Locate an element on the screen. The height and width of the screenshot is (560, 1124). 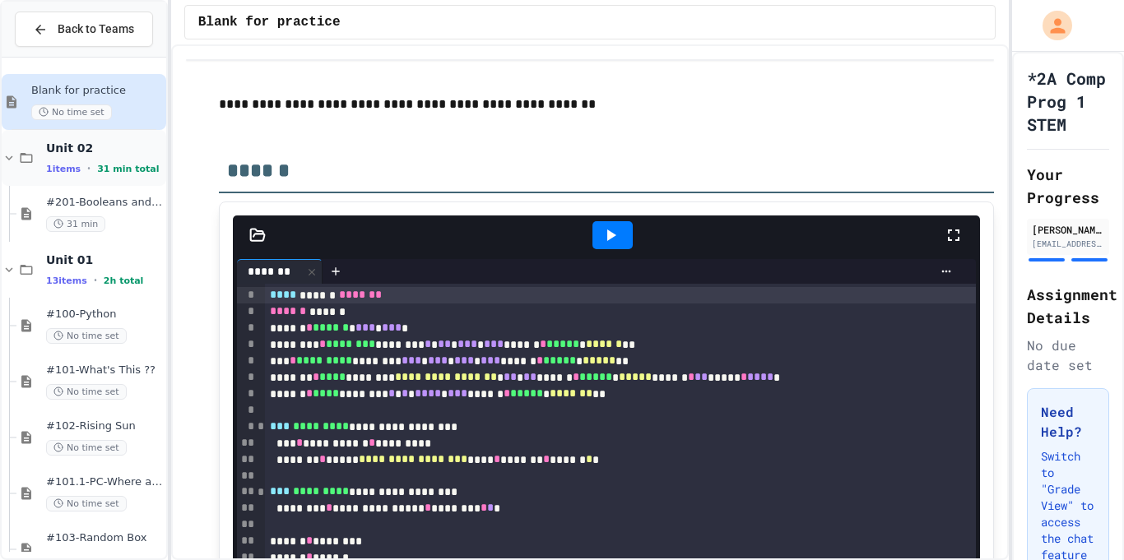
span: #201-Booleans and Buttons(7pts) is located at coordinates (105, 202).